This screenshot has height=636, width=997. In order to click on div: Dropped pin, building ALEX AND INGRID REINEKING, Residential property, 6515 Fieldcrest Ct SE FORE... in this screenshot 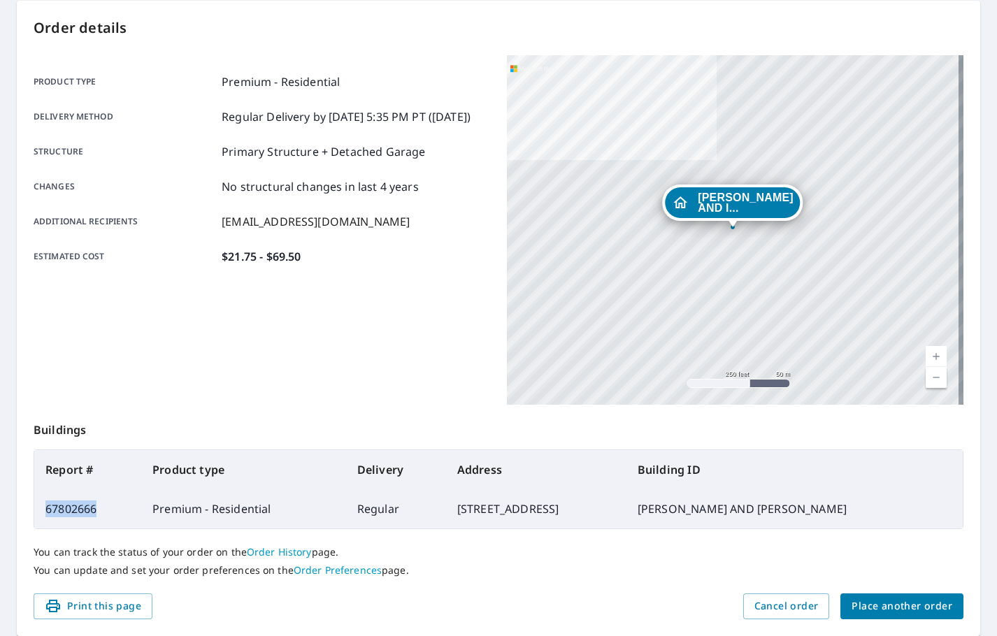, I will do `click(732, 206)`.